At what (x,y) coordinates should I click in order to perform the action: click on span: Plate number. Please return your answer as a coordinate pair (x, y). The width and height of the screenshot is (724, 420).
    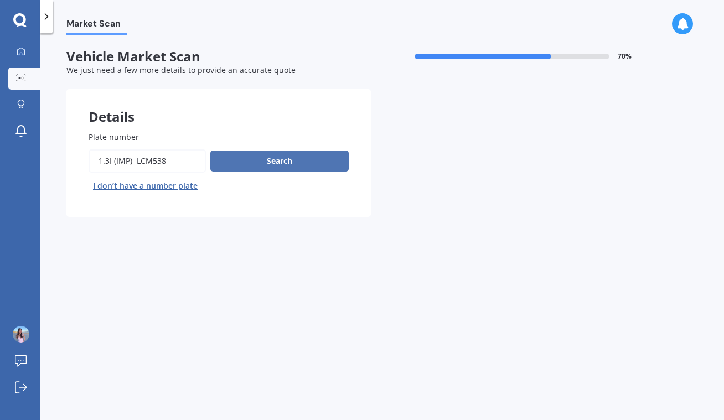
    Looking at the image, I should click on (114, 137).